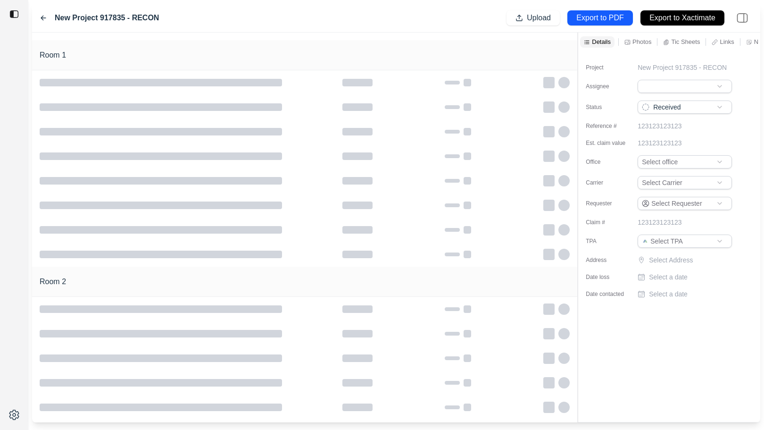 This screenshot has height=430, width=764. Describe the element at coordinates (609, 241) in the screenshot. I see `label: TPA` at that location.